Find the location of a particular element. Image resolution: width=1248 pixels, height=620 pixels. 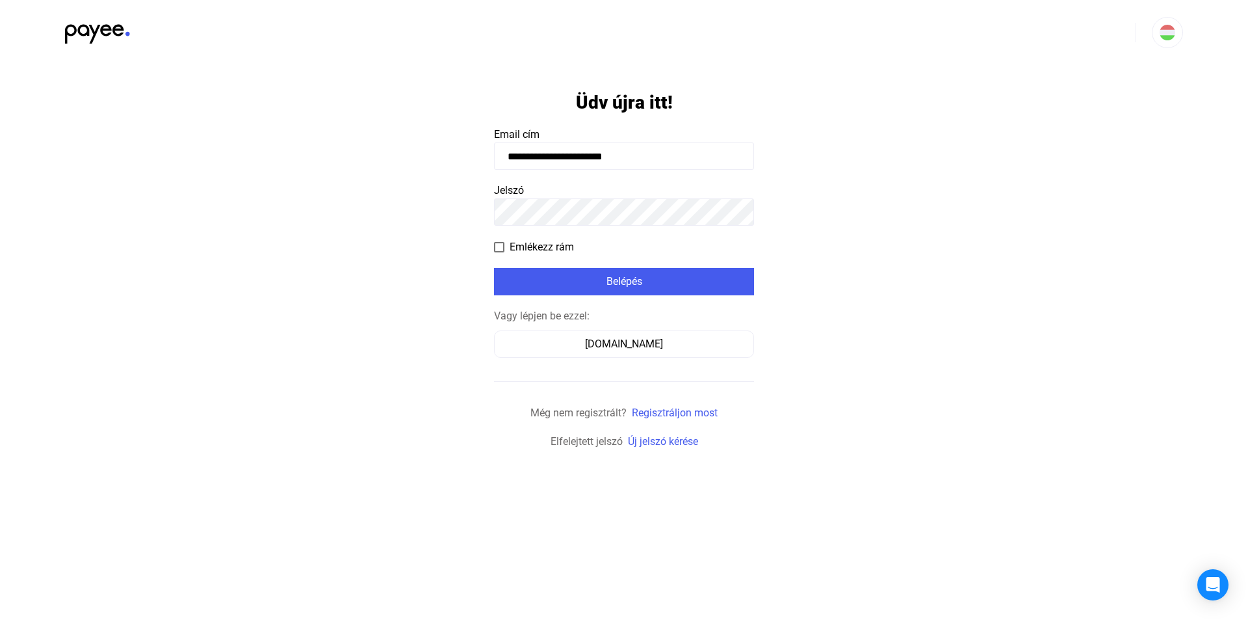

button: HU is located at coordinates (1168, 33).